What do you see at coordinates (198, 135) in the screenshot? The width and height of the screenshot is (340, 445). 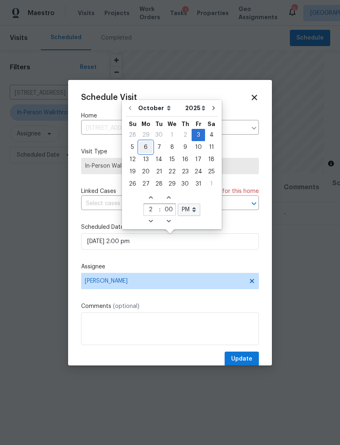 I see `div: Fri Oct 03 2025` at bounding box center [198, 135].